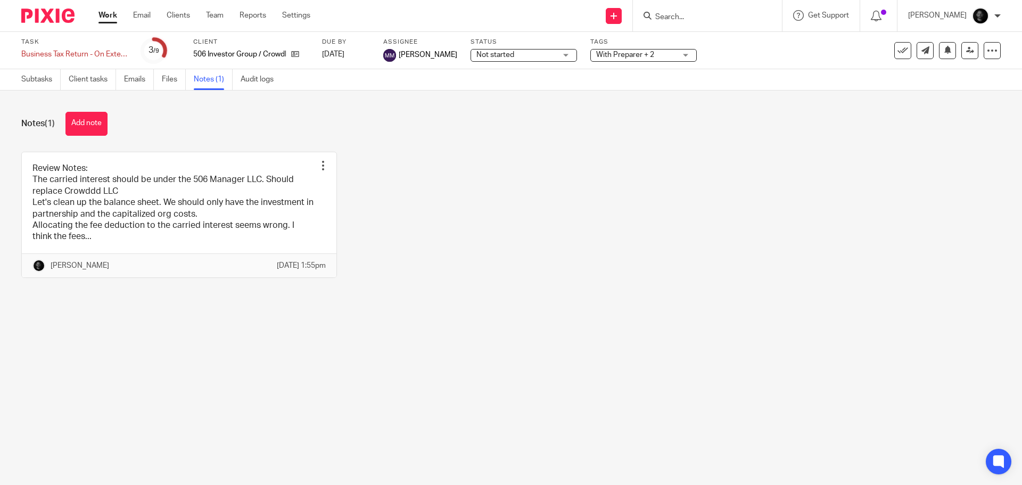 The width and height of the screenshot is (1022, 485). What do you see at coordinates (48, 15) in the screenshot?
I see `img: Pixie` at bounding box center [48, 15].